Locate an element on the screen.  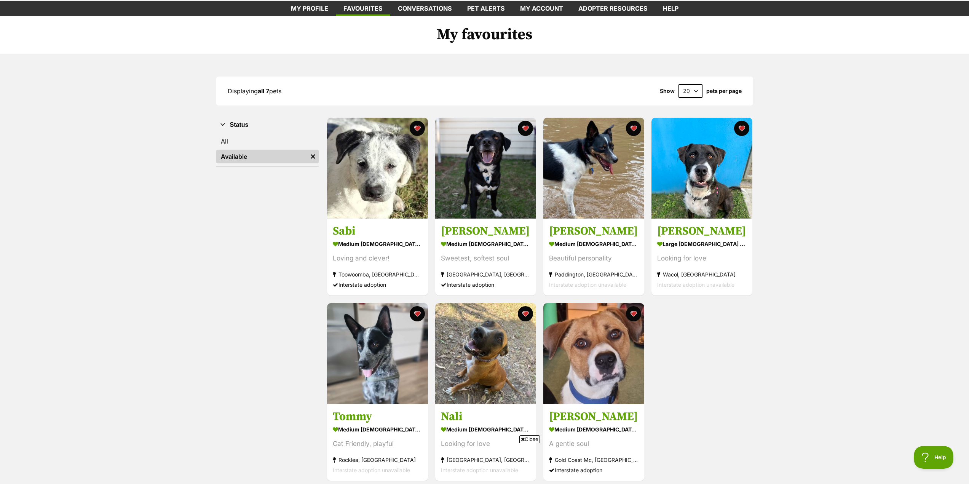
img: Ozzie is located at coordinates (702, 168).